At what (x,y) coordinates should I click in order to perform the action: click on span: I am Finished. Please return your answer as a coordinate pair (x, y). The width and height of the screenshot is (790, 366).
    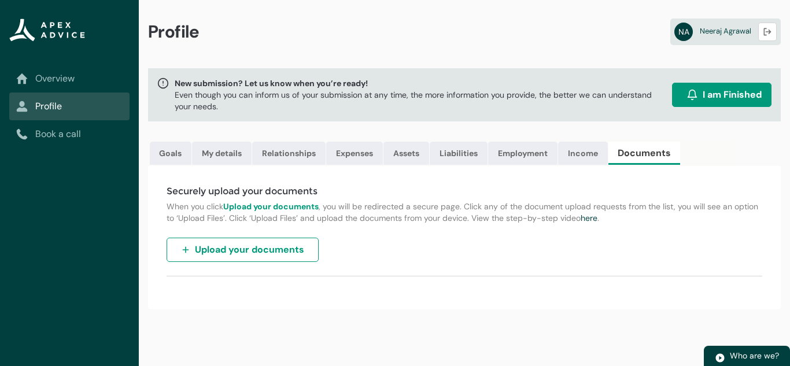
    Looking at the image, I should click on (732, 95).